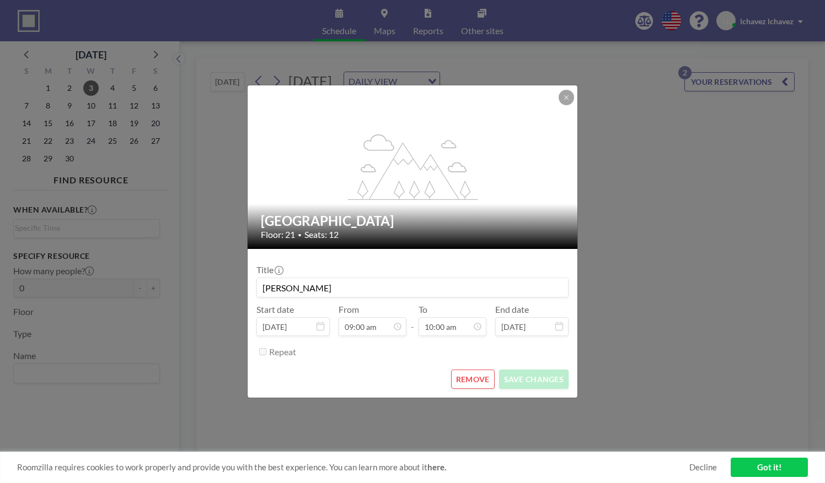  I want to click on button: SAVE CHANGES, so click(534, 379).